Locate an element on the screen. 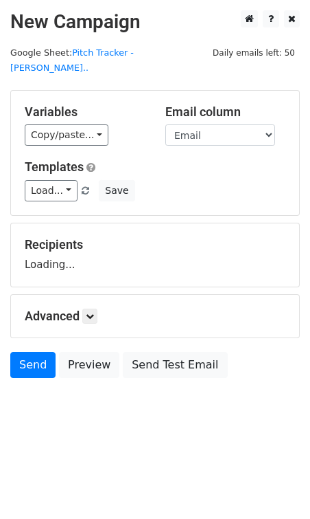 This screenshot has width=310, height=519. h5: Variables is located at coordinates (84, 112).